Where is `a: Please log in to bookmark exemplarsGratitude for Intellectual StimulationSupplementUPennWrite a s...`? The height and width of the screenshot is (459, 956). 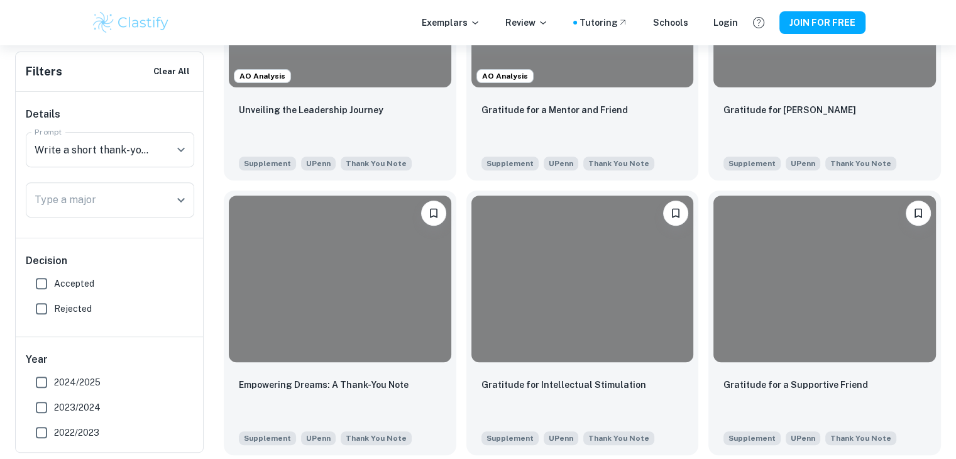
a: Please log in to bookmark exemplarsGratitude for Intellectual StimulationSupplementUPennWrite a s... is located at coordinates (583, 322).